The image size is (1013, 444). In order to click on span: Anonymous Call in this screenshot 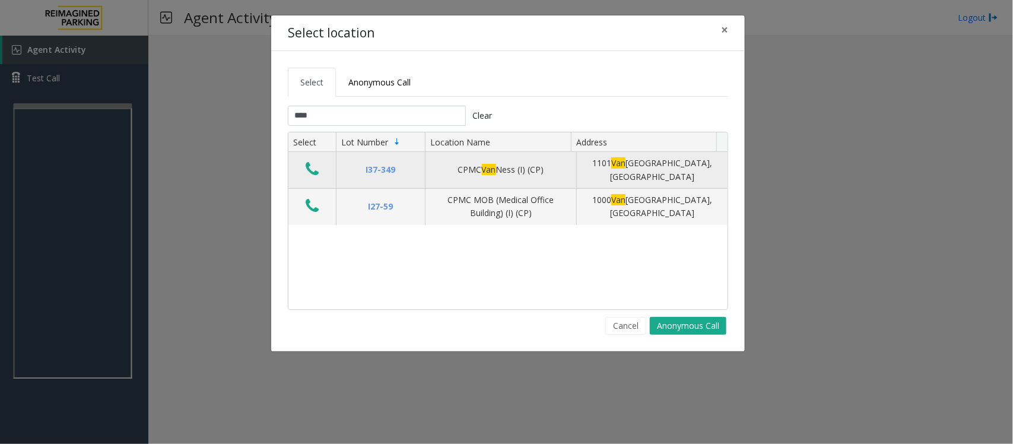, I will do `click(379, 82)`.